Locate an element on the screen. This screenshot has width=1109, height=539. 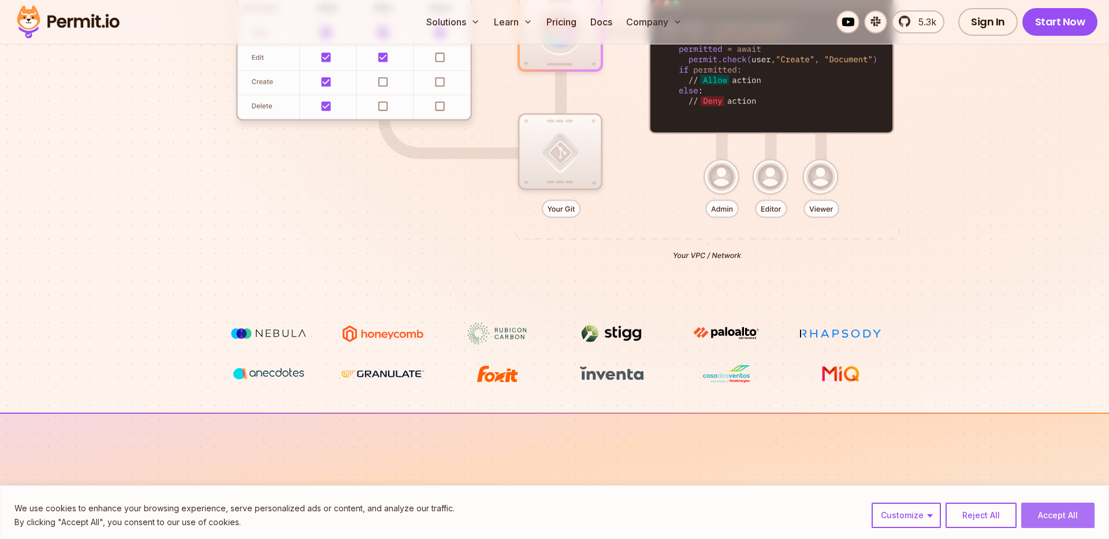
a: Docs is located at coordinates (601, 22).